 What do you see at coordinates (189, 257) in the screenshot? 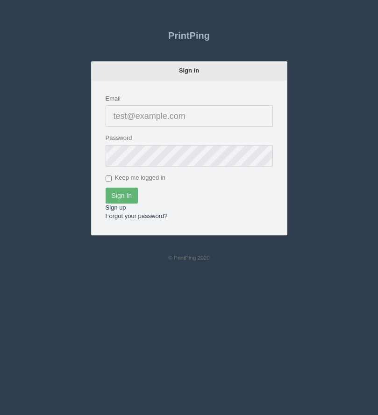
I see `small: © PrintPing 2020` at bounding box center [189, 257].